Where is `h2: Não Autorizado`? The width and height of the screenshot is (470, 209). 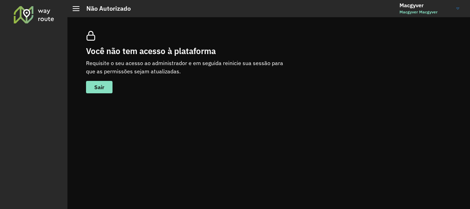 h2: Não Autorizado is located at coordinates (105, 9).